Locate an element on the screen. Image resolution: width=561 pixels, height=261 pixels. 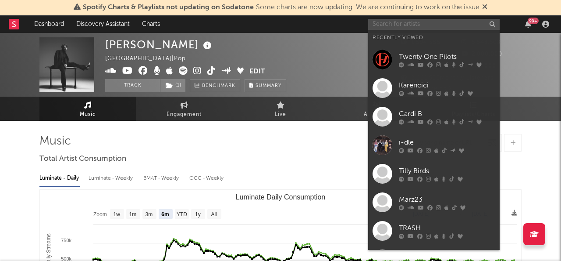
span: Summary is located at coordinates (268, 86).